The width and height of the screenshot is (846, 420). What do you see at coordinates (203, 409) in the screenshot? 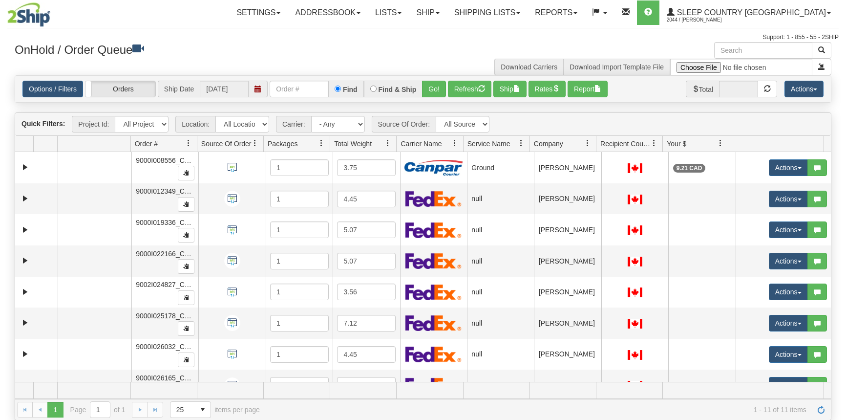
I see `span: select` at bounding box center [203, 409].